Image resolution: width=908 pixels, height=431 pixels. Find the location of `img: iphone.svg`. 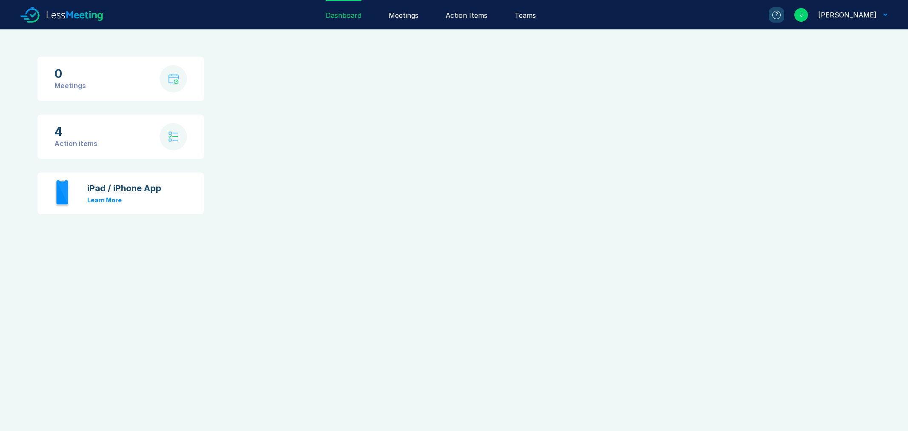

img: iphone.svg is located at coordinates (62, 193).